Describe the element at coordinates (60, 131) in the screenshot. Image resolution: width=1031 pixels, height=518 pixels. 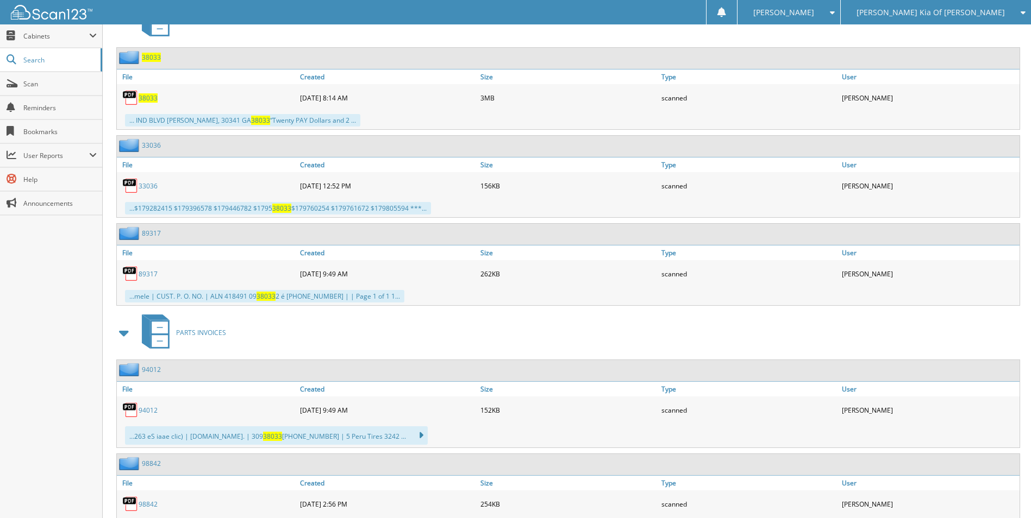
I see `span: Bookmarks` at that location.